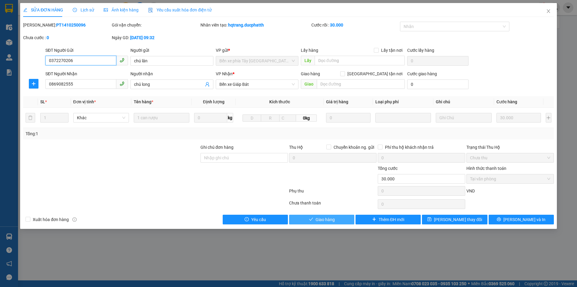 Image resolution: width=577 pixels, height=287 pixels. I want to click on span: user-add, so click(207, 84).